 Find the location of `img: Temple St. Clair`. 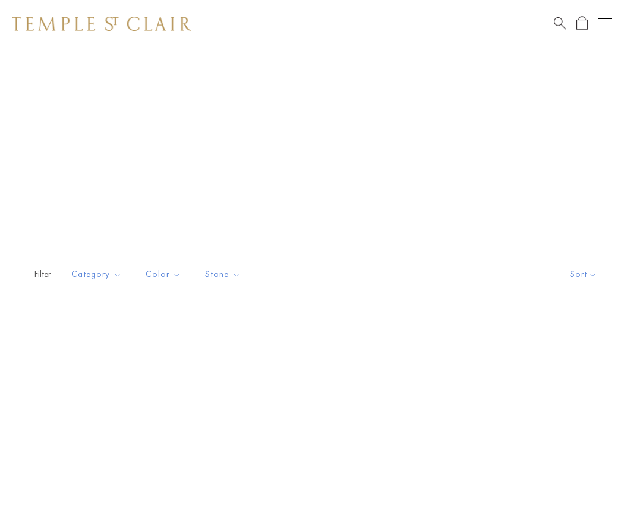

img: Temple St. Clair is located at coordinates (102, 24).